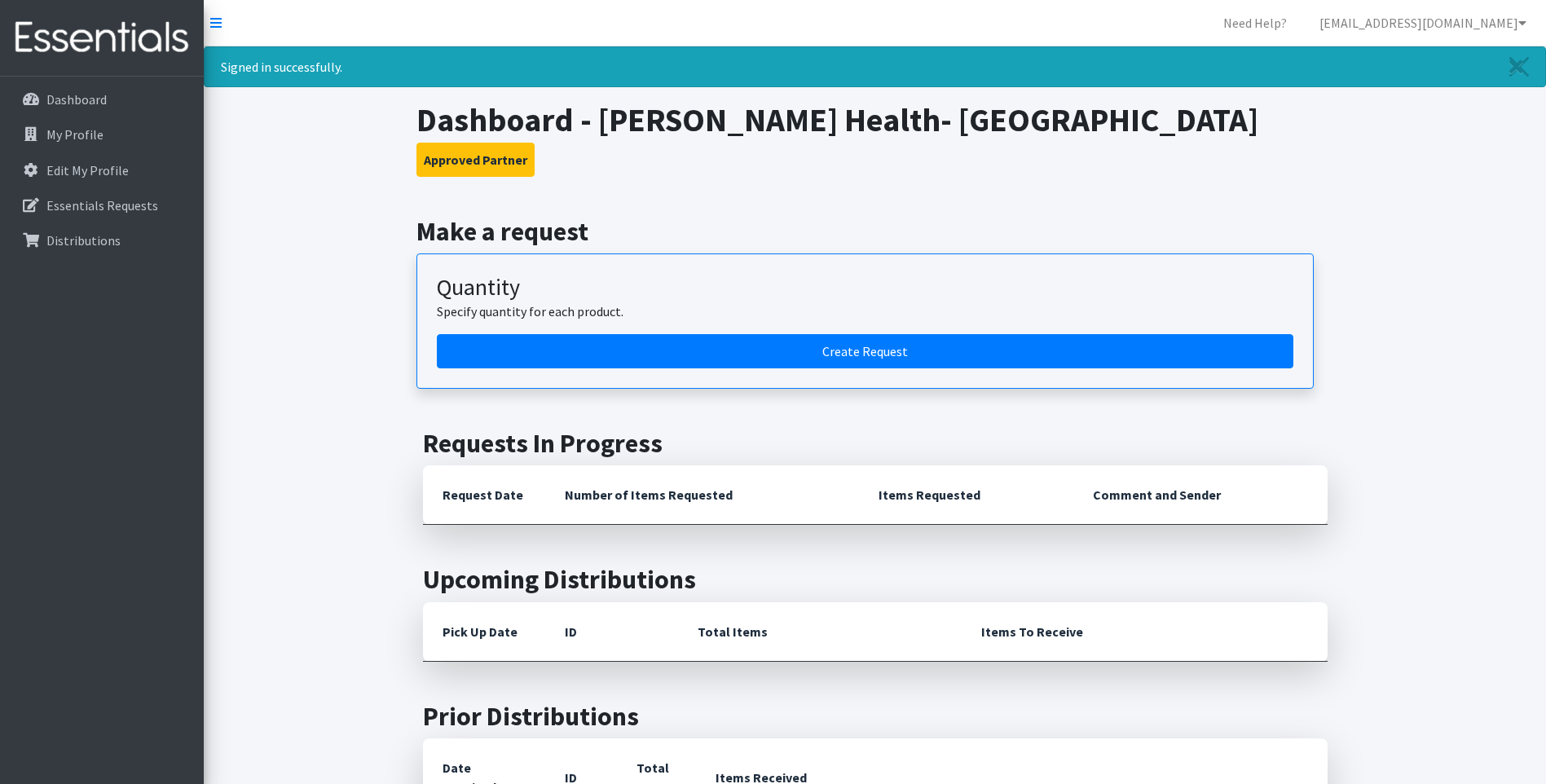  What do you see at coordinates (875, 66) in the screenshot?
I see `div: Signed in successfully.` at bounding box center [875, 66].